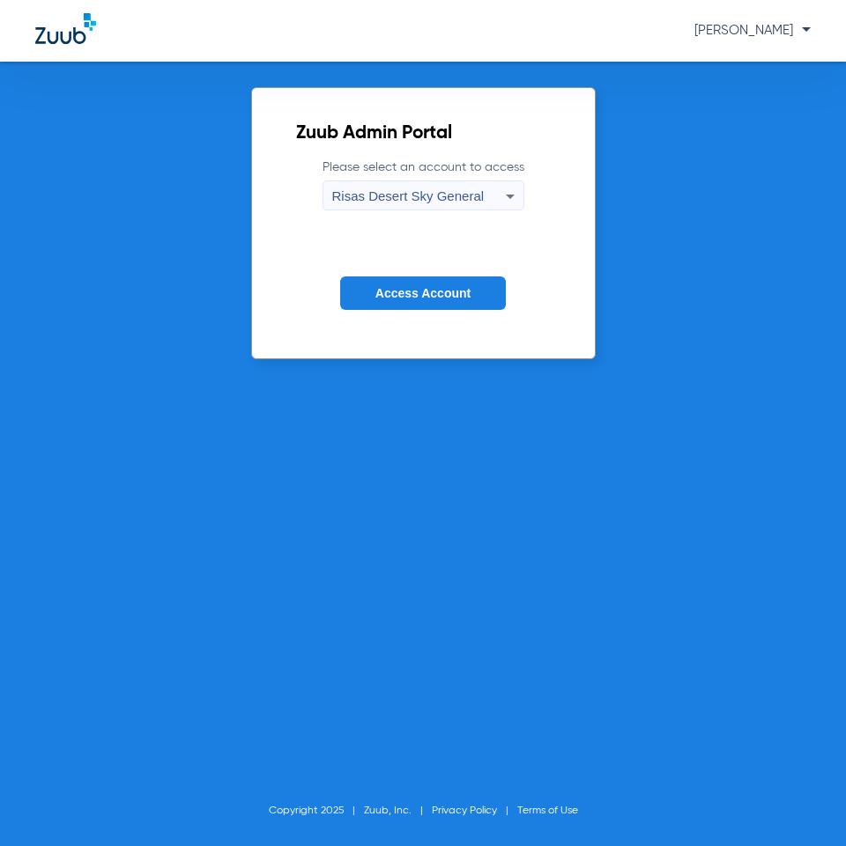  Describe the element at coordinates (464, 811) in the screenshot. I see `a: Privacy Policy` at that location.